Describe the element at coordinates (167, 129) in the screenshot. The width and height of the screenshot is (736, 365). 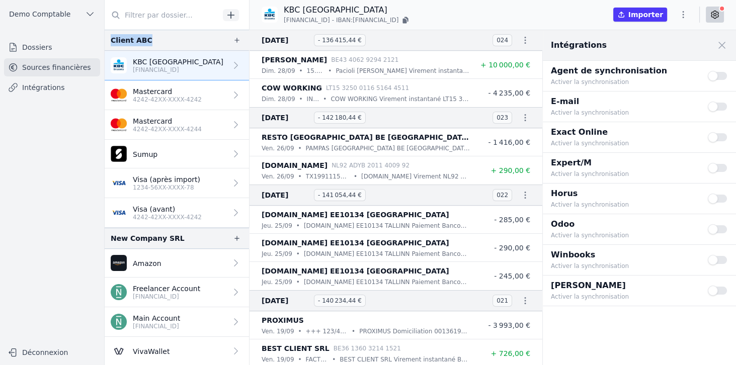
I see `p: 4242-42XX-XXXX-4244` at that location.